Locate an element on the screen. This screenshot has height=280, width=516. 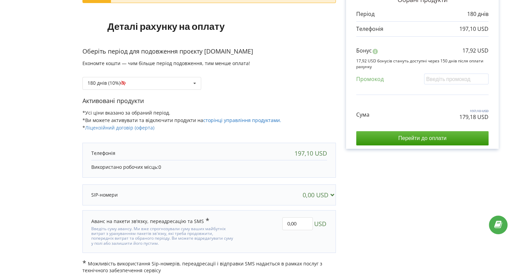
div: 197,10 USD is located at coordinates (310, 153).